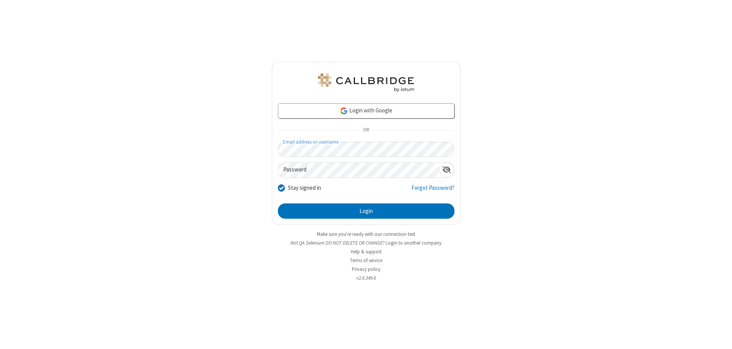  What do you see at coordinates (344, 111) in the screenshot?
I see `img: google-icon.png` at bounding box center [344, 111].